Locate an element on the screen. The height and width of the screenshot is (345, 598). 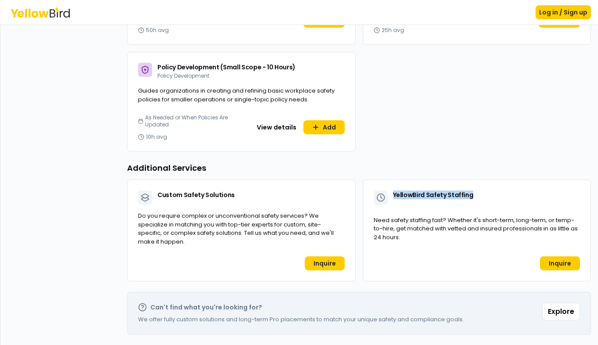
h3: Additional Services is located at coordinates (359, 168).